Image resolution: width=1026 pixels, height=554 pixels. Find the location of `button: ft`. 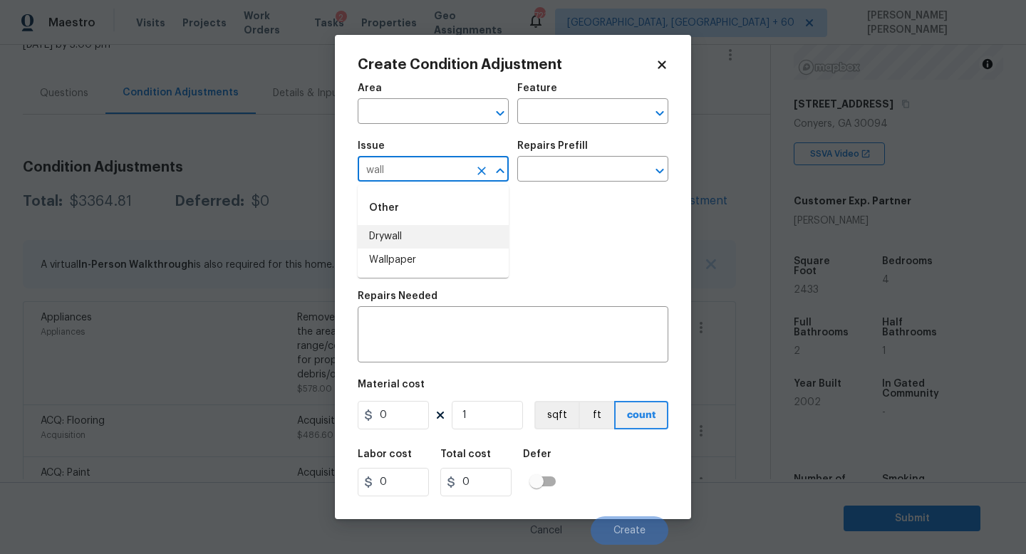

button: ft is located at coordinates (596, 415).